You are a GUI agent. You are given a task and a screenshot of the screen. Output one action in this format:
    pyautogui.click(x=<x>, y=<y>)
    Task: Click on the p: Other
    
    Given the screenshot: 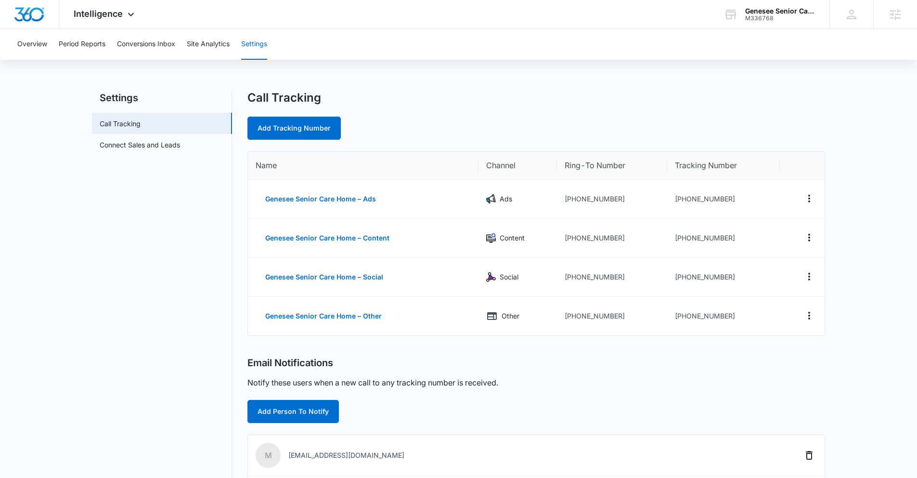 What is the action you would take?
    pyautogui.click(x=511, y=316)
    